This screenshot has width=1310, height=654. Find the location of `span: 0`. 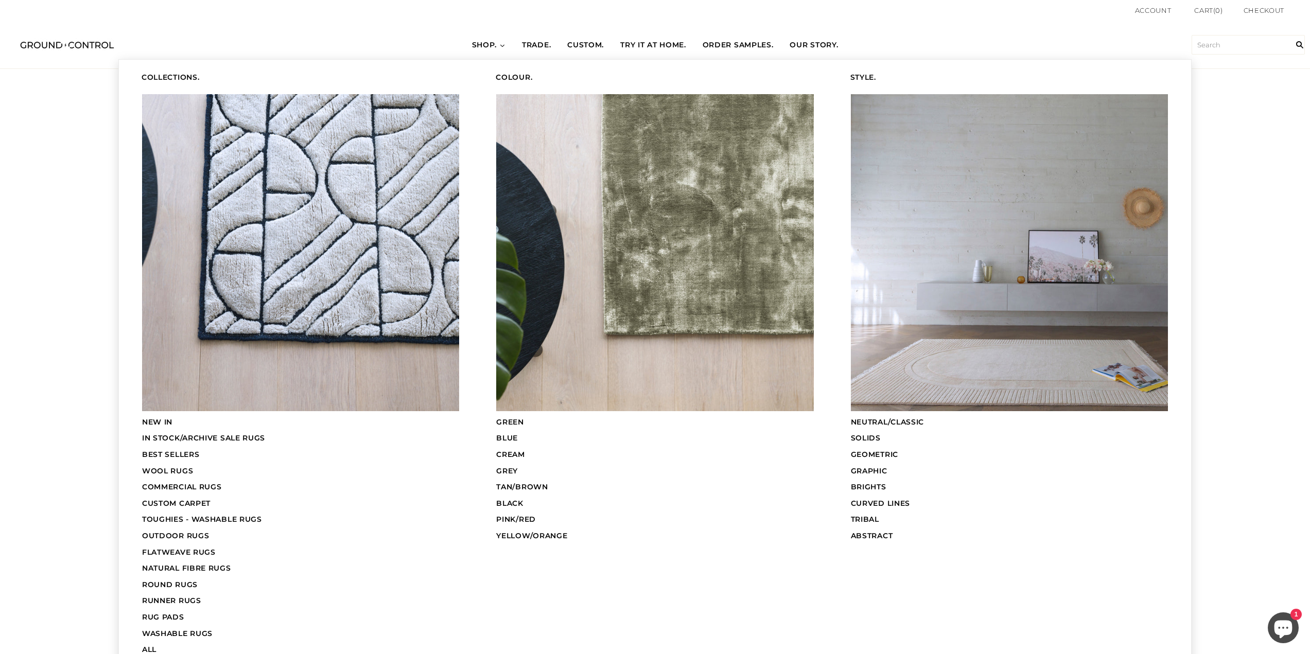

span: 0 is located at coordinates (1218, 10).